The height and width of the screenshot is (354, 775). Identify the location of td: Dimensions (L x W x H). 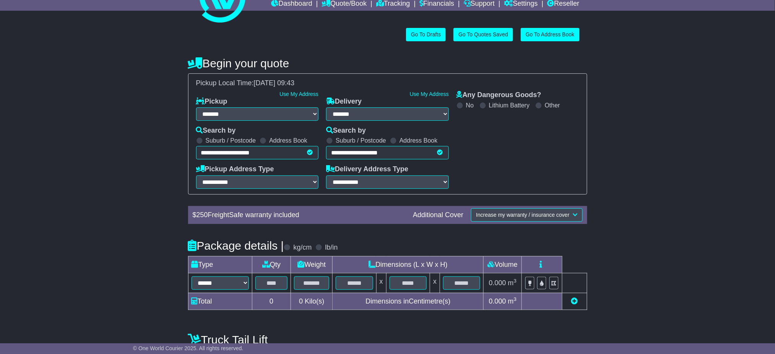
(408, 265).